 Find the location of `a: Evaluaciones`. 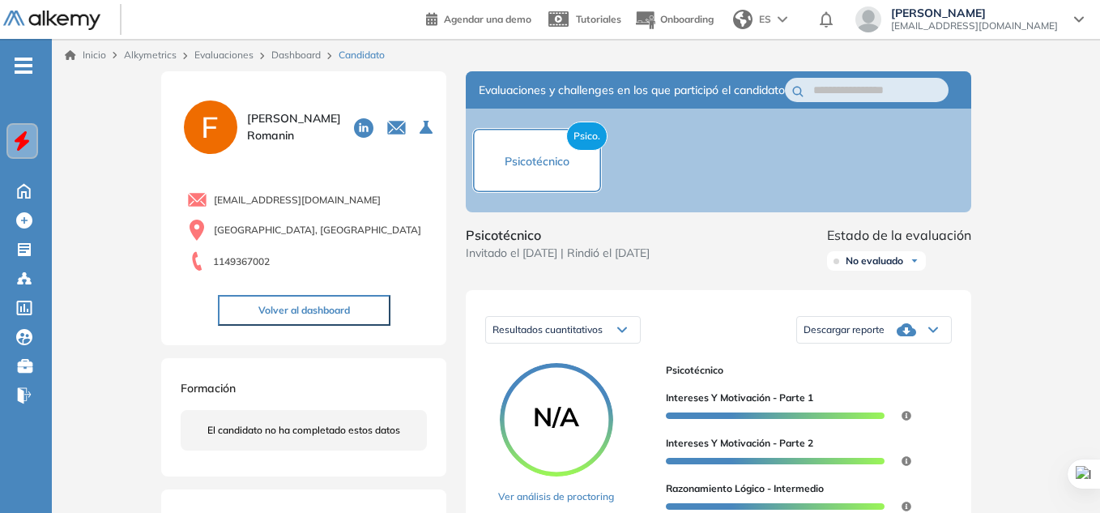

a: Evaluaciones is located at coordinates (224, 54).